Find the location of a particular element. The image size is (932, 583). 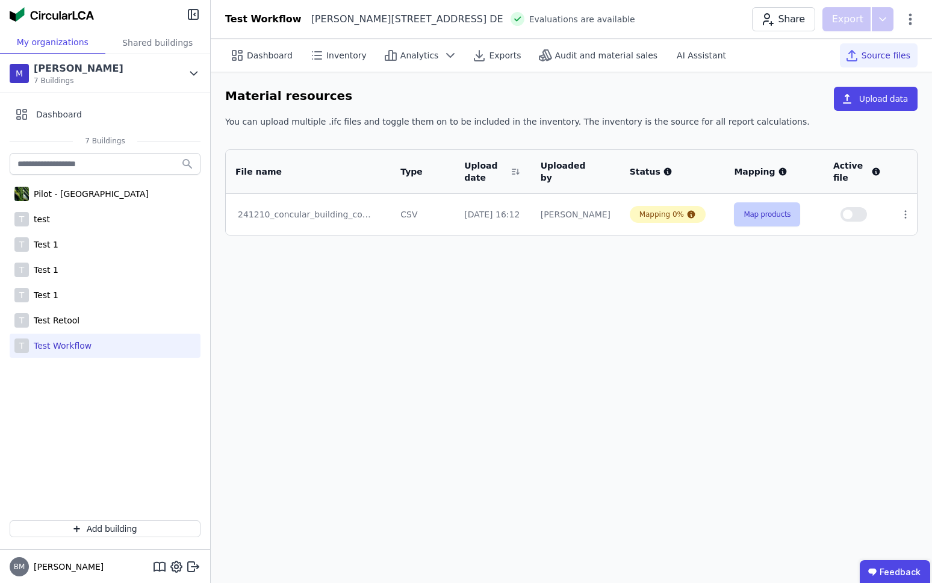

div: Shared buildings is located at coordinates (158, 42).